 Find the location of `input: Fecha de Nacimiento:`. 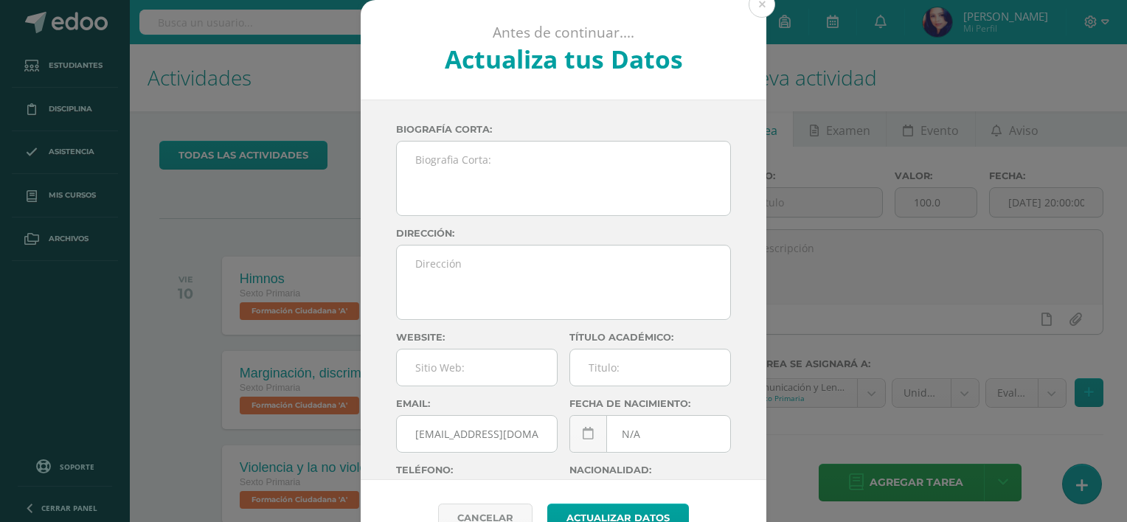

input: Fecha de Nacimiento: is located at coordinates (650, 434).